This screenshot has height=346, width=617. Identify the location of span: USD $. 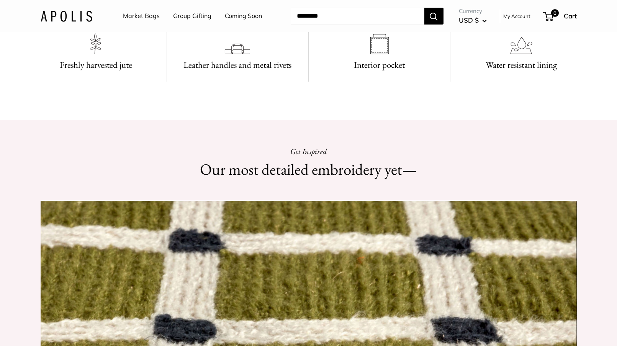
(469, 20).